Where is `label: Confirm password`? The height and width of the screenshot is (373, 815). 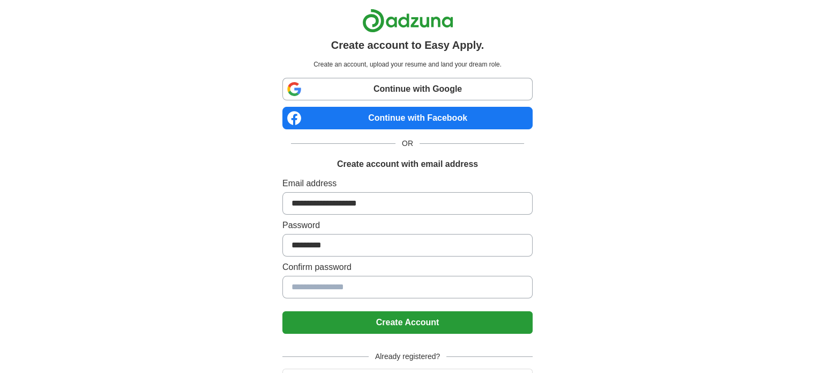 label: Confirm password is located at coordinates (407, 267).